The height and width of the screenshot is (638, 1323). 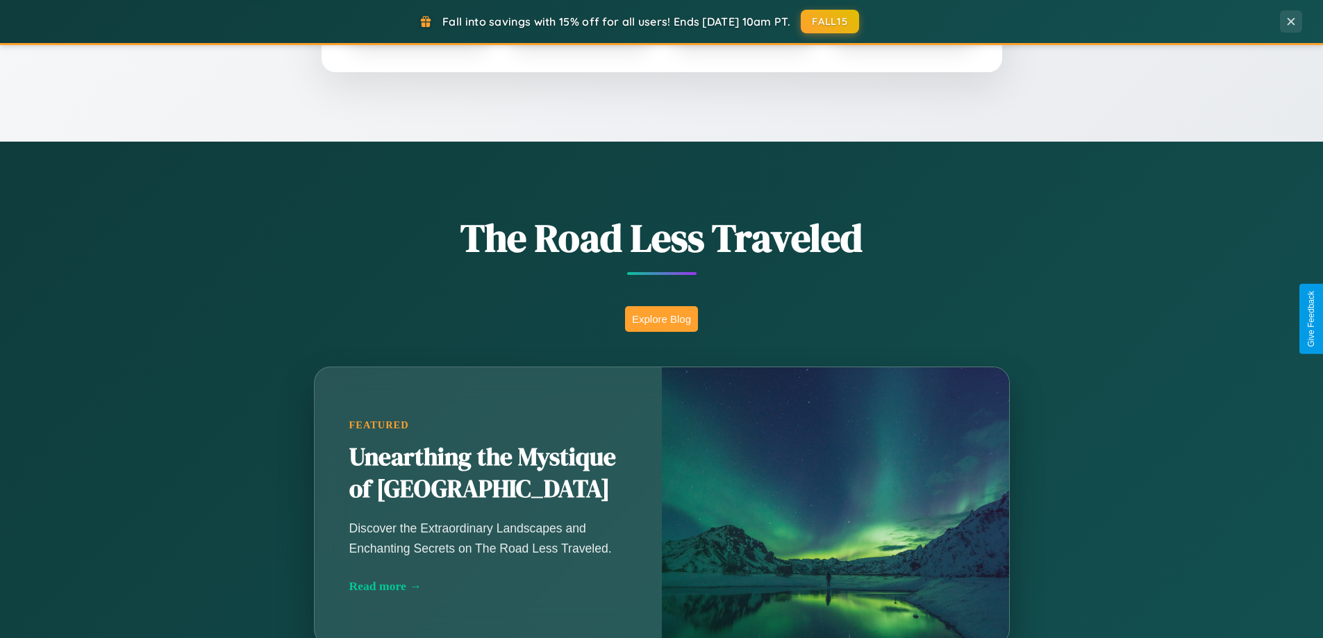 I want to click on div: Give Feedback, so click(x=1311, y=319).